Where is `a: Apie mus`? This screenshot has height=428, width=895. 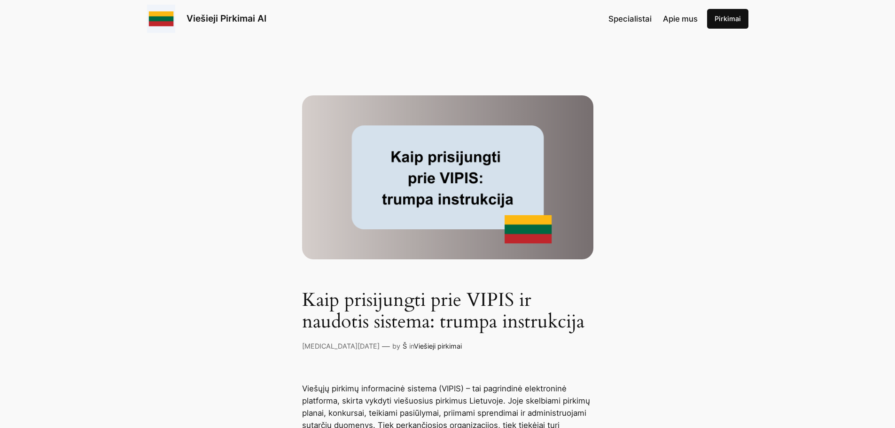
a: Apie mus is located at coordinates (680, 19).